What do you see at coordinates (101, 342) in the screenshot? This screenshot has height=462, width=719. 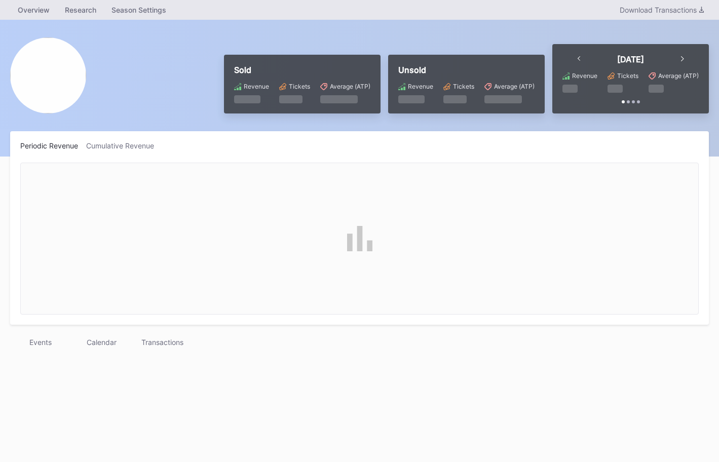 I see `div: Calendar` at bounding box center [101, 342].